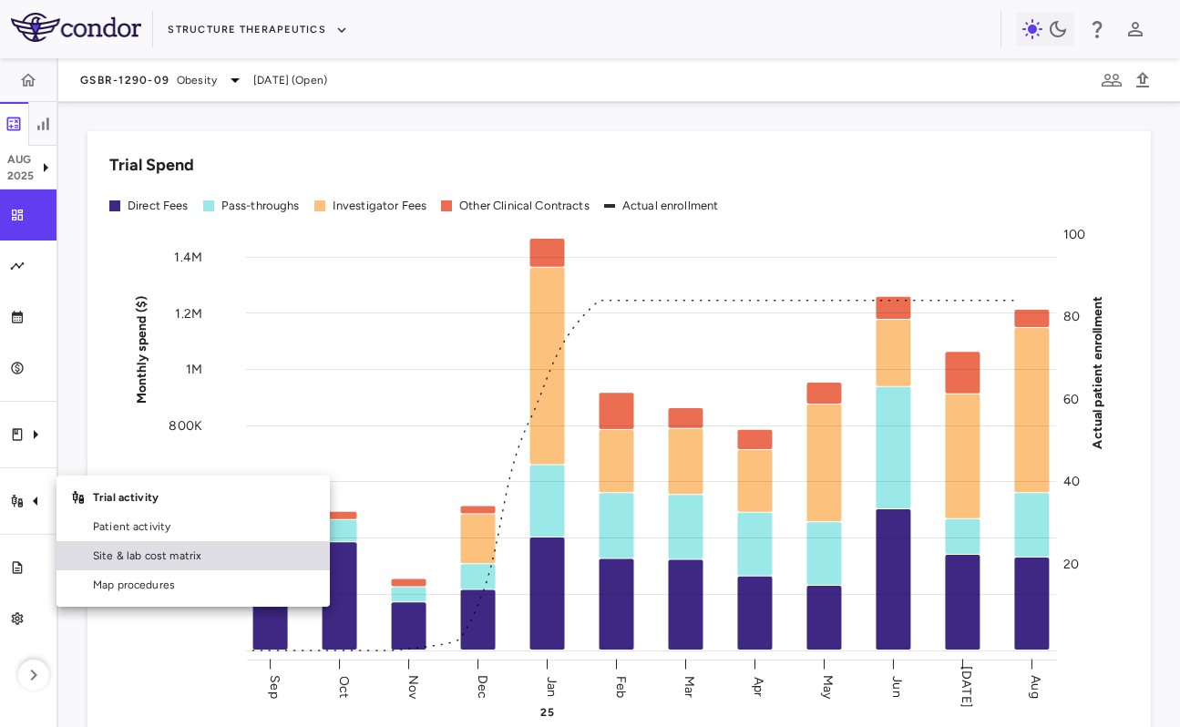 Image resolution: width=1180 pixels, height=727 pixels. I want to click on span: Site & lab cost matrix, so click(204, 556).